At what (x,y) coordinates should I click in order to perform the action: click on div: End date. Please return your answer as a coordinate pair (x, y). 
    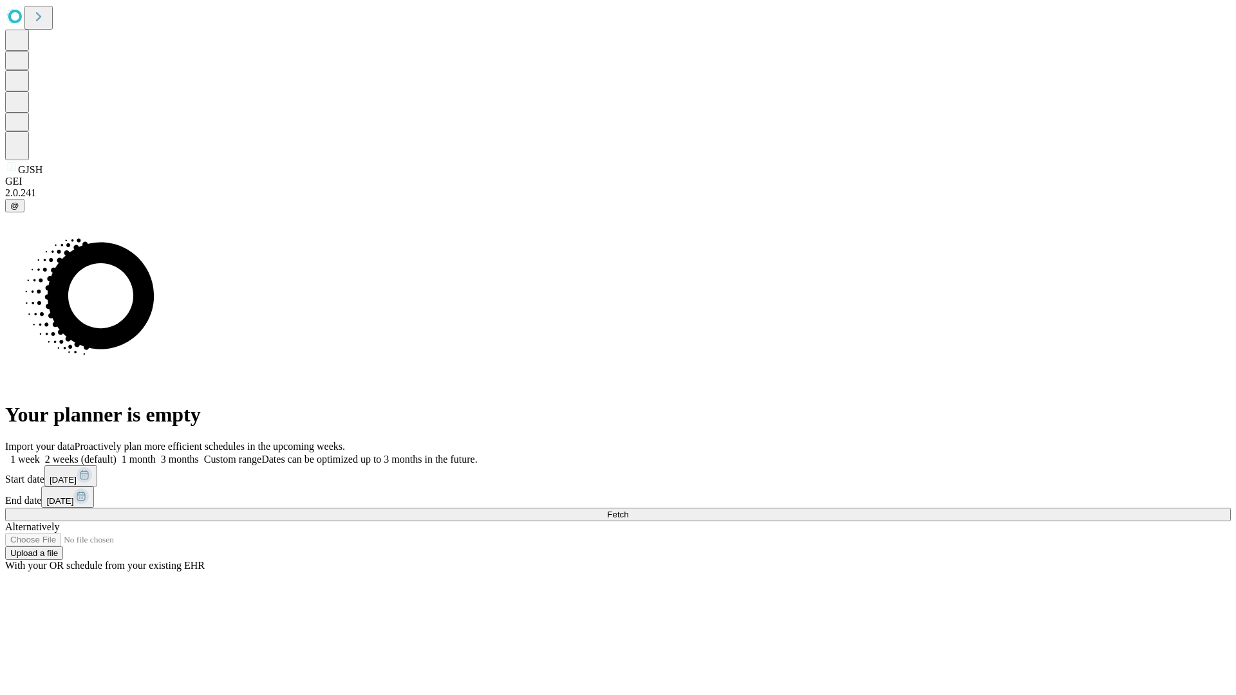
    Looking at the image, I should click on (618, 497).